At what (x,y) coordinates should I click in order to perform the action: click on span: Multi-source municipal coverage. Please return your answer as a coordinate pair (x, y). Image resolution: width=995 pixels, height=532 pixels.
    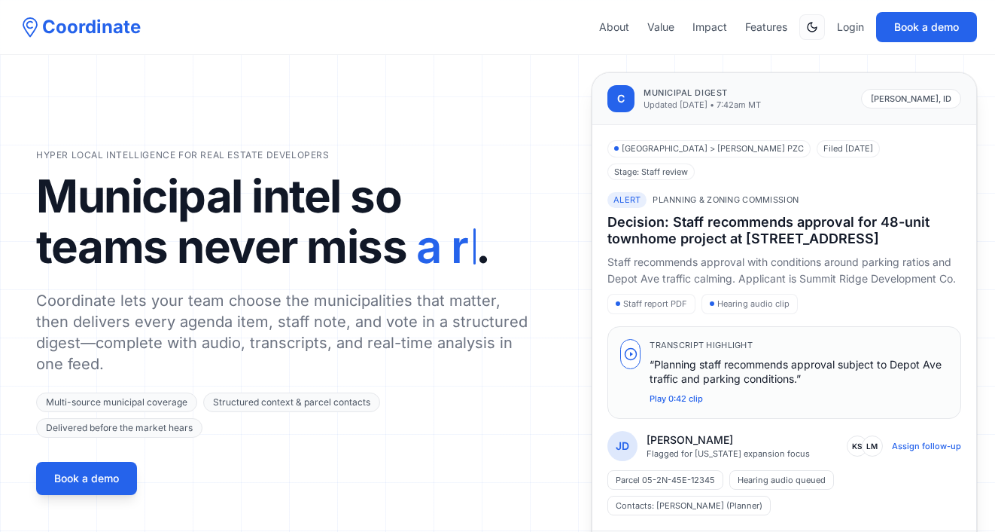
    Looking at the image, I should click on (117, 402).